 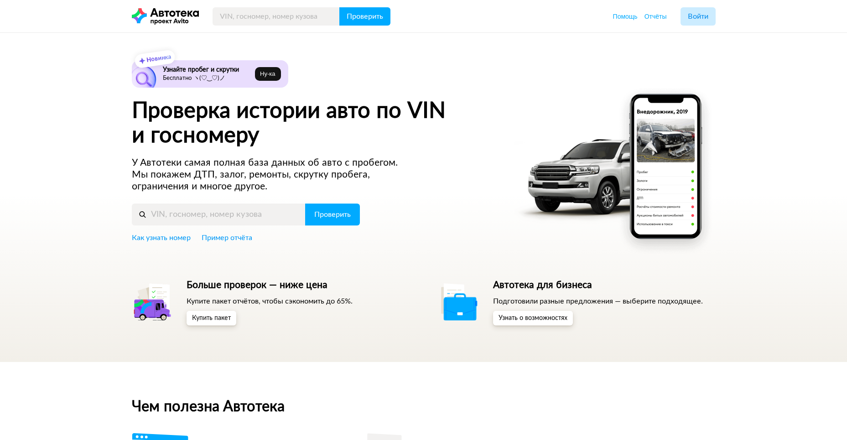 What do you see at coordinates (207, 70) in the screenshot?
I see `h6: Узнайте пробег и скрутки` at bounding box center [207, 70].